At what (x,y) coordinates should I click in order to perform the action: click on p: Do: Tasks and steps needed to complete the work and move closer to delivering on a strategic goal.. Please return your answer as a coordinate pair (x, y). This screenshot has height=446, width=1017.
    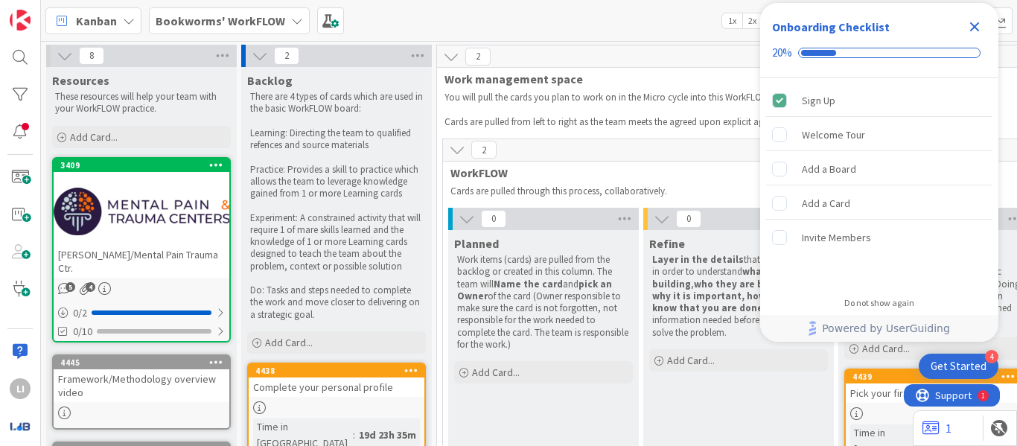
    Looking at the image, I should click on (337, 302).